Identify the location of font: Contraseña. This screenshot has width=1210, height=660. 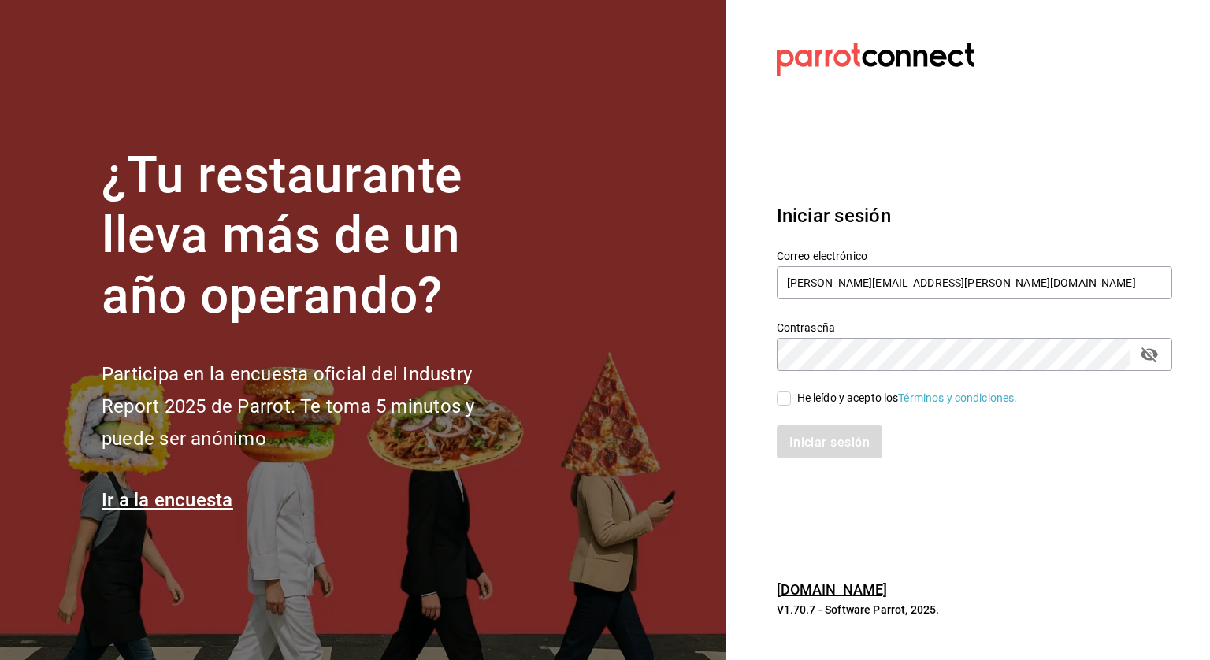
(806, 327).